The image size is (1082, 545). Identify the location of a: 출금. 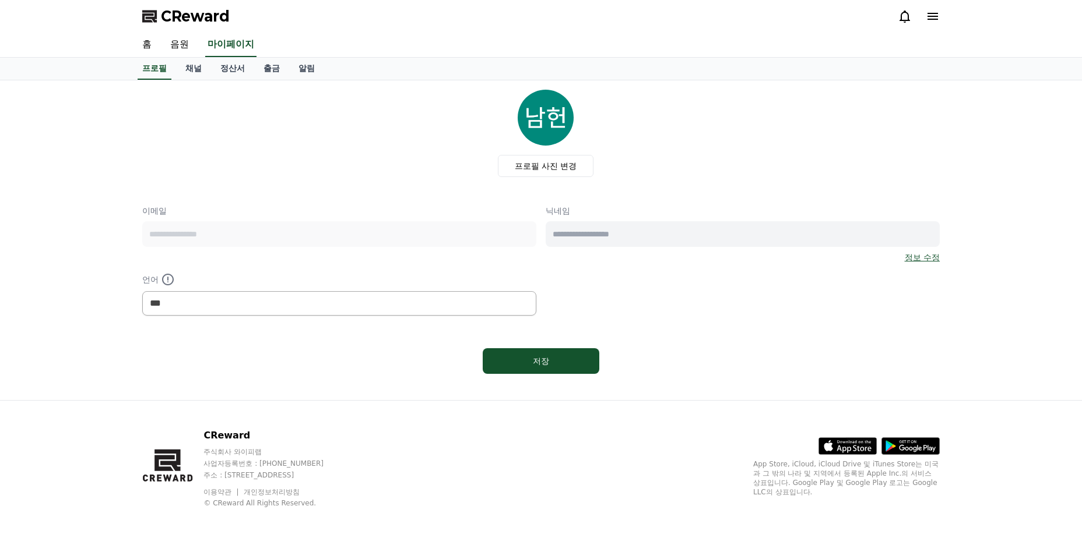
(272, 69).